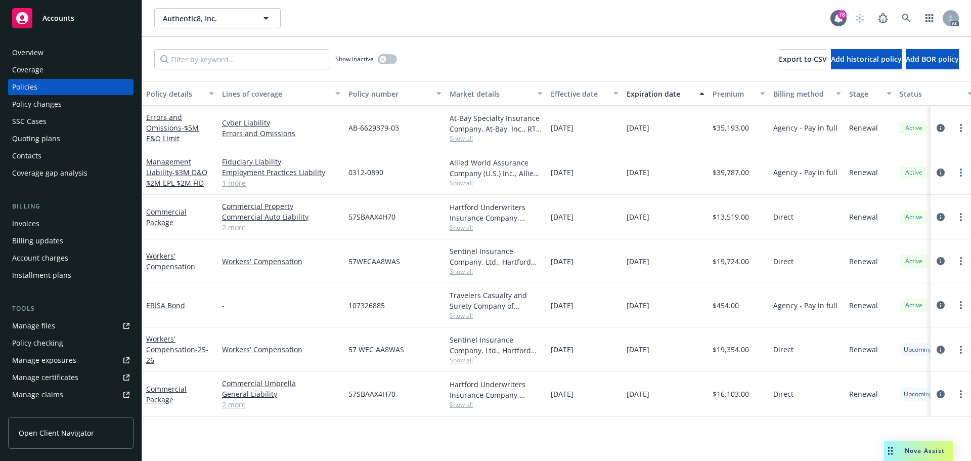 The height and width of the screenshot is (461, 971). I want to click on span: $19,354.00, so click(731, 349).